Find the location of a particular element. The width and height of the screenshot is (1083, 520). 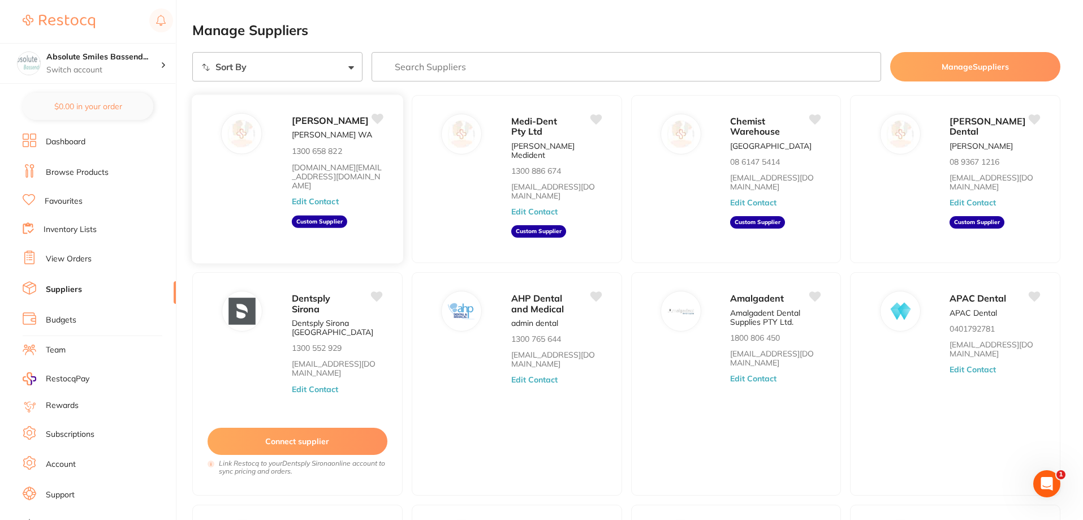

a: Suppliers is located at coordinates (64, 290).